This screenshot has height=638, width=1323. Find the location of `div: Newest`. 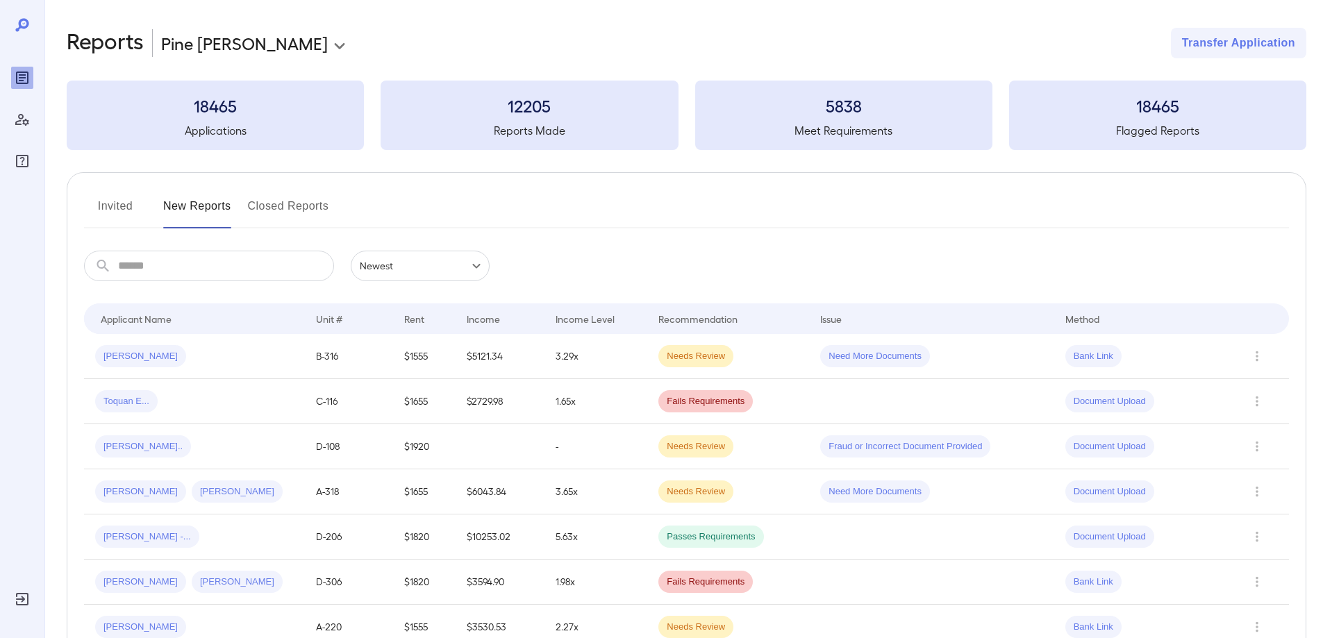

div: Newest is located at coordinates (420, 266).